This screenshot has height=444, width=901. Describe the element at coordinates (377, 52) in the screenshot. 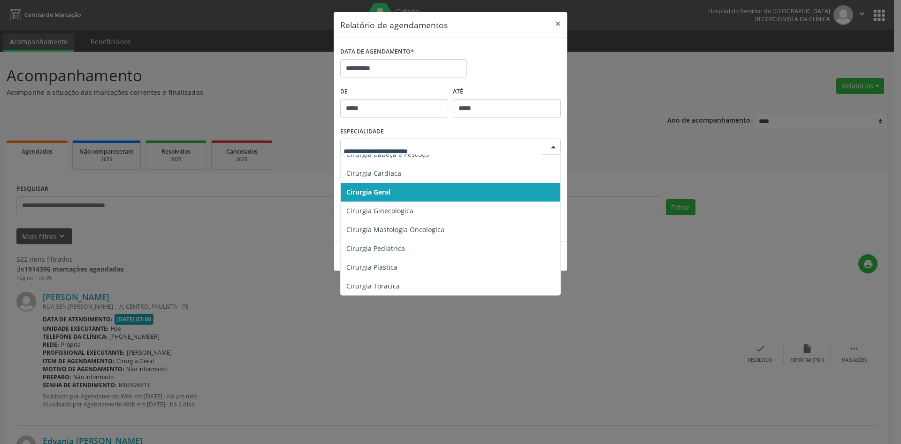

I see `label: DATA DE AGENDAMENTO` at that location.